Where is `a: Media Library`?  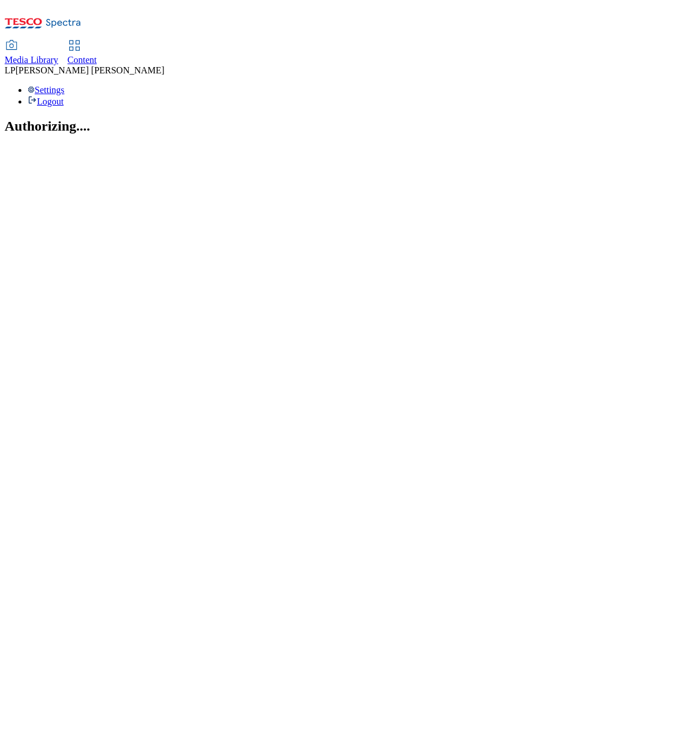 a: Media Library is located at coordinates (31, 53).